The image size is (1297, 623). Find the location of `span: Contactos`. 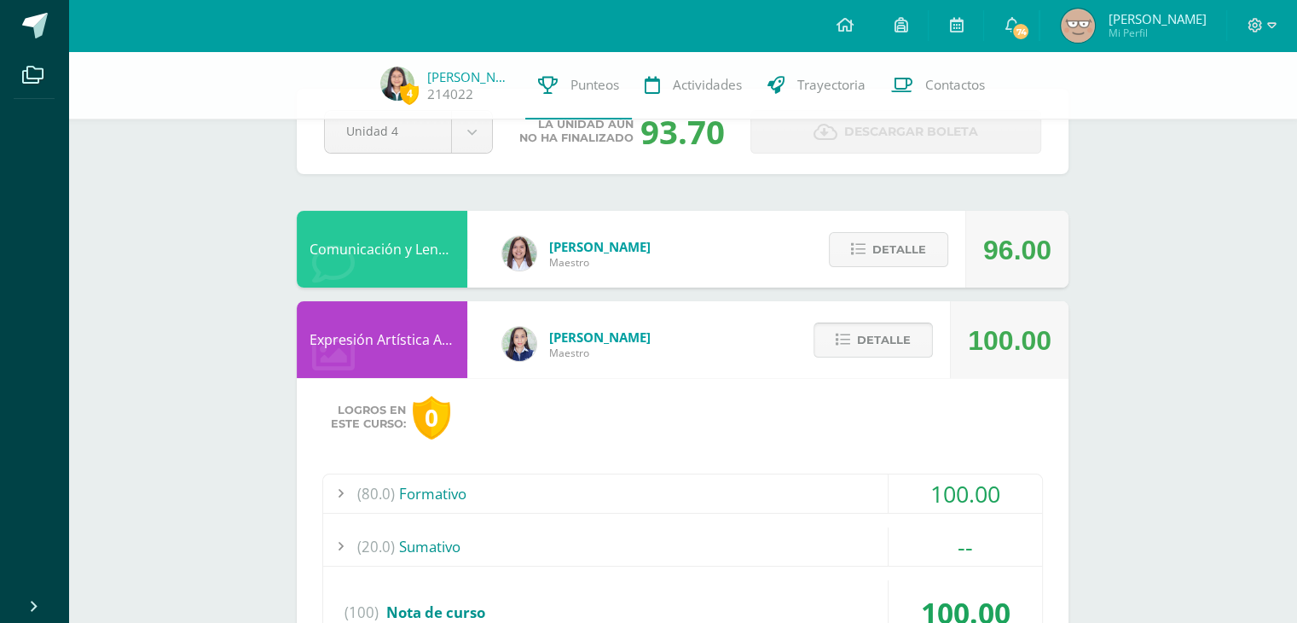

span: Contactos is located at coordinates (955, 84).